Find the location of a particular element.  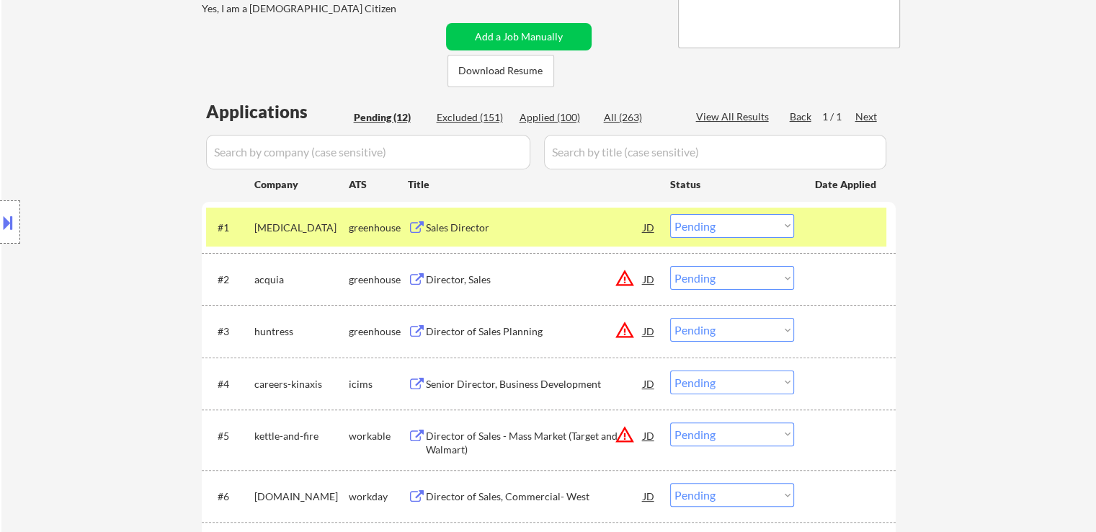

div: Next is located at coordinates (866, 117).